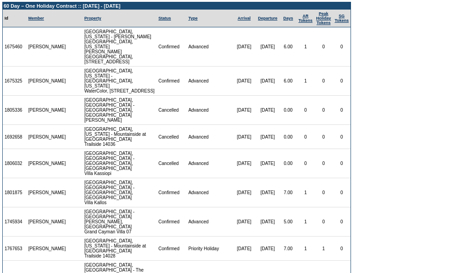  Describe the element at coordinates (305, 18) in the screenshot. I see `a: ARTokens` at that location.